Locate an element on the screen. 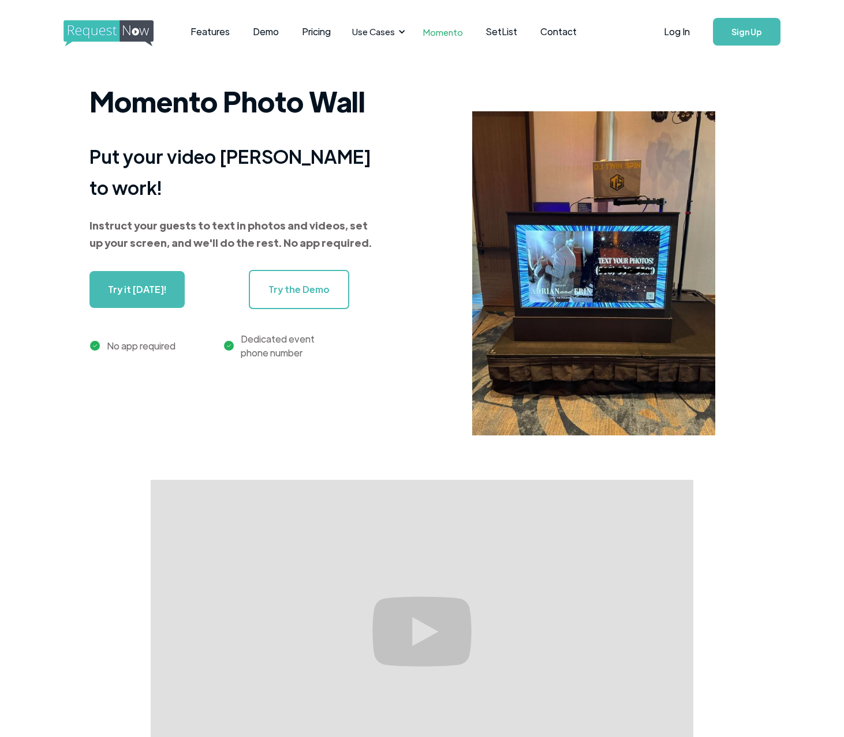  h1: Momento Photo Wall is located at coordinates (234, 101).